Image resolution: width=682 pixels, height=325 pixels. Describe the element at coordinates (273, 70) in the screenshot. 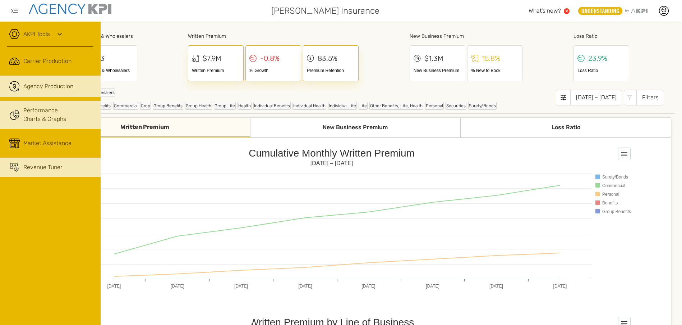

I see `div: % Growth` at that location.